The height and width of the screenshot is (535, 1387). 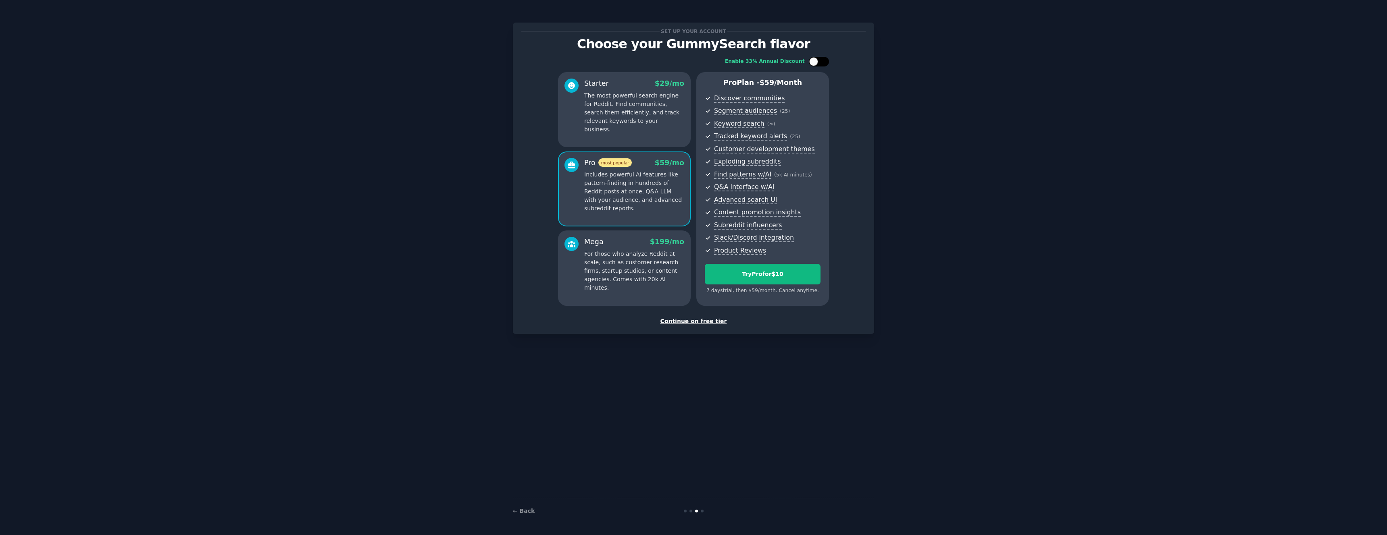 What do you see at coordinates (740, 251) in the screenshot?
I see `span: Product Reviews` at bounding box center [740, 251].